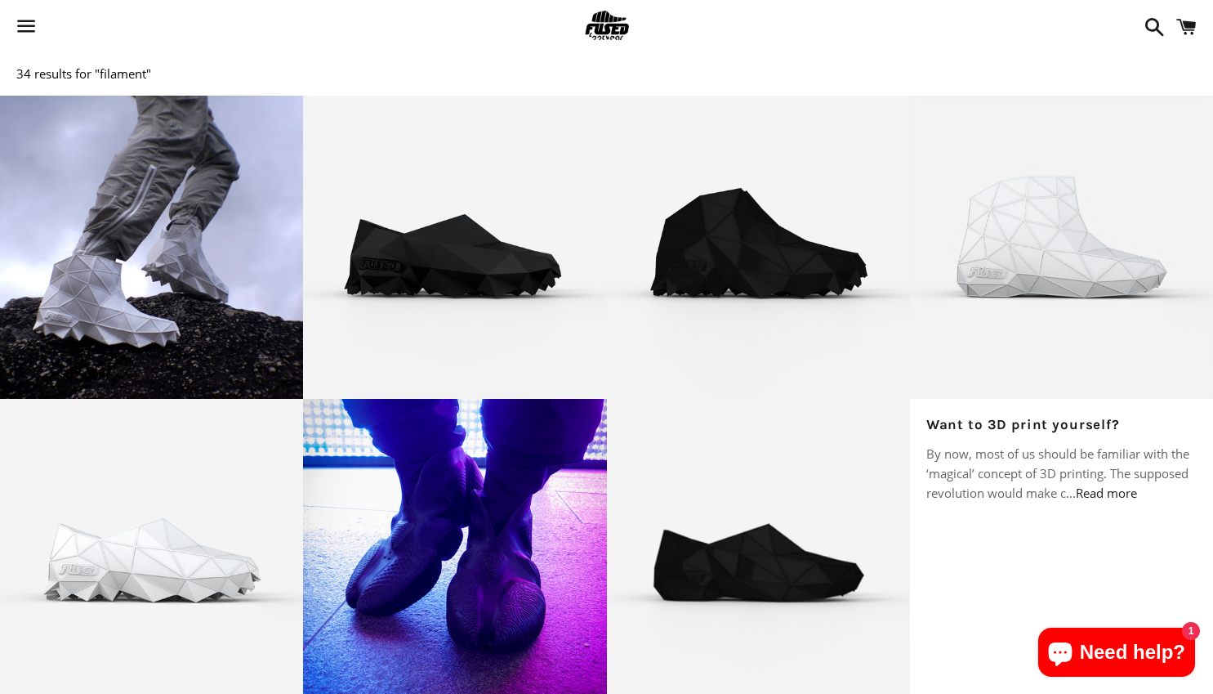 The width and height of the screenshot is (1213, 694). Describe the element at coordinates (1117, 654) in the screenshot. I see `inbox-online-store-chat: Shopify online store chat` at that location.